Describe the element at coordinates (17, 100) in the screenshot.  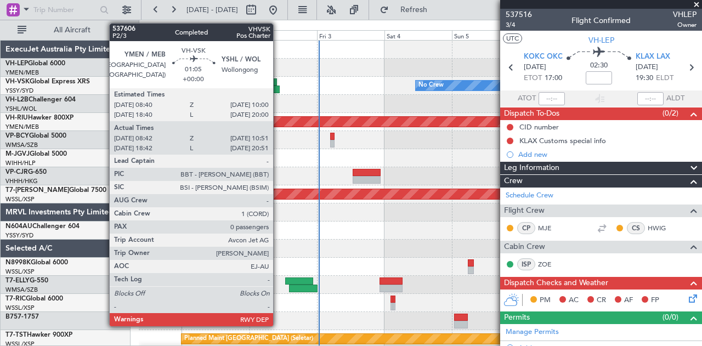
I see `span: VH-L2B` at that location.